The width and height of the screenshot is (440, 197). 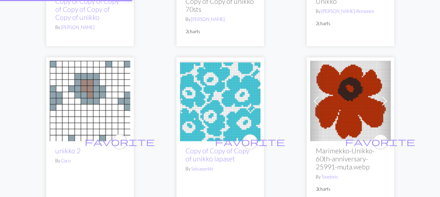 I want to click on a: unikko lapaset, so click(x=220, y=100).